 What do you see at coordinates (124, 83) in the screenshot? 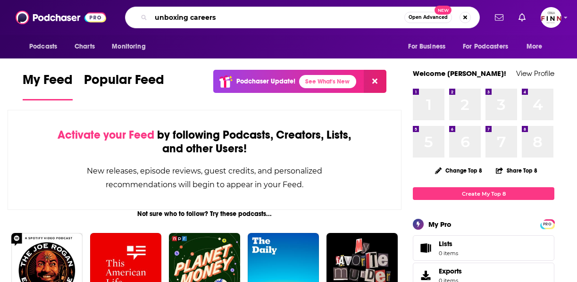
I see `span: Popular Feed` at bounding box center [124, 83].